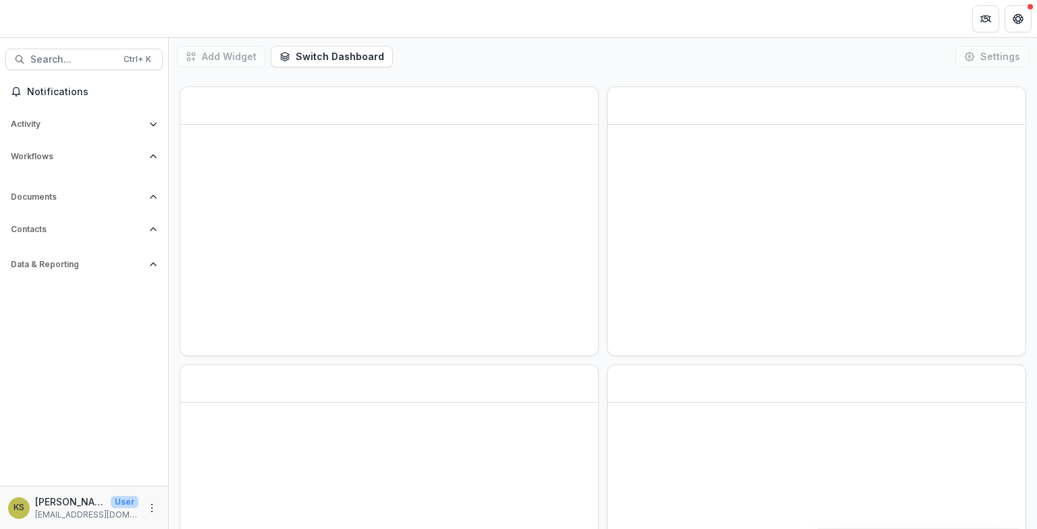 This screenshot has height=529, width=1037. Describe the element at coordinates (73, 59) in the screenshot. I see `span: Search...` at that location.